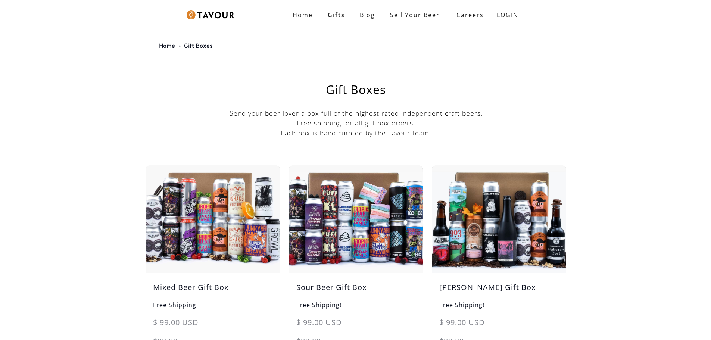 The image size is (711, 340). Describe the element at coordinates (356, 90) in the screenshot. I see `h1: Gift Boxes` at that location.